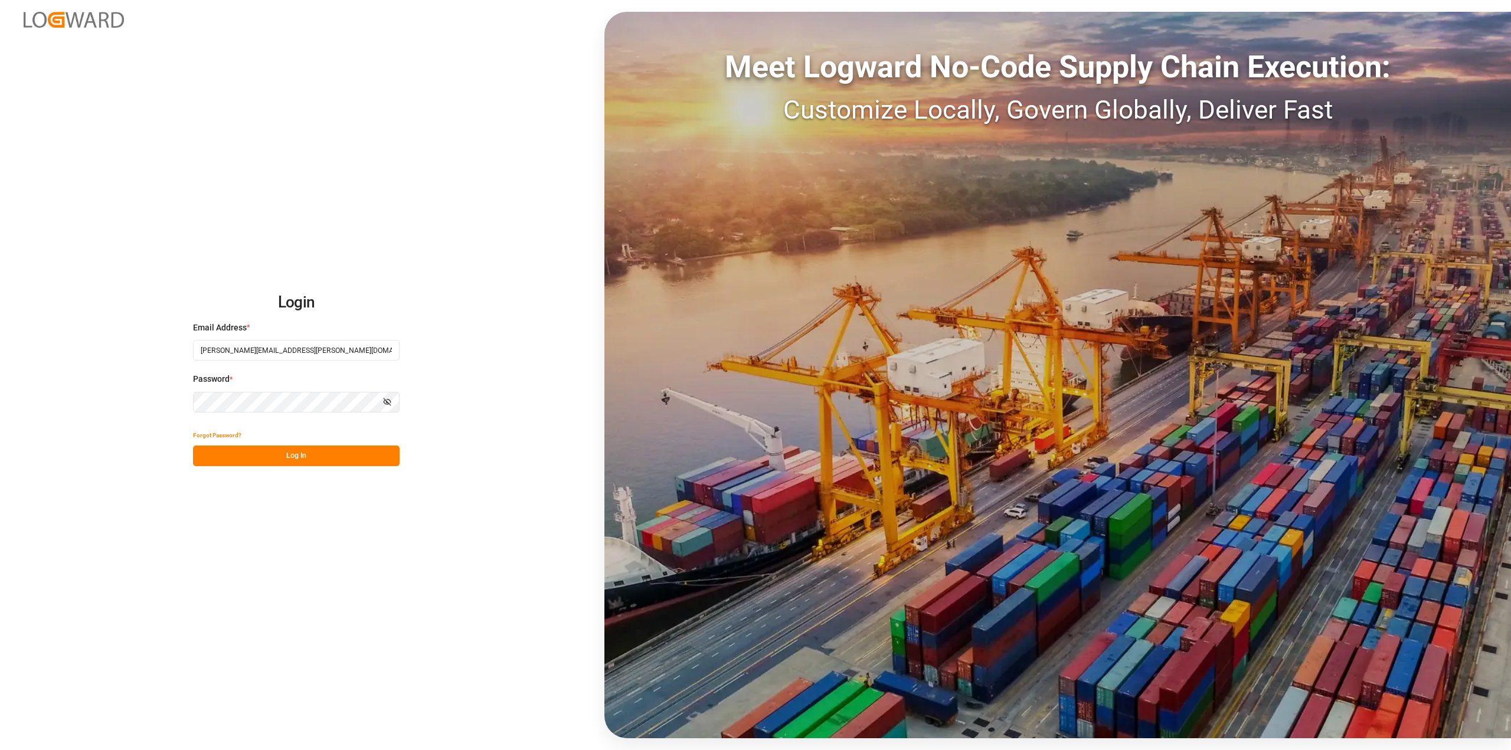  Describe the element at coordinates (1058, 67) in the screenshot. I see `div: Meet Logward No-Code Supply Chain Execution:` at that location.